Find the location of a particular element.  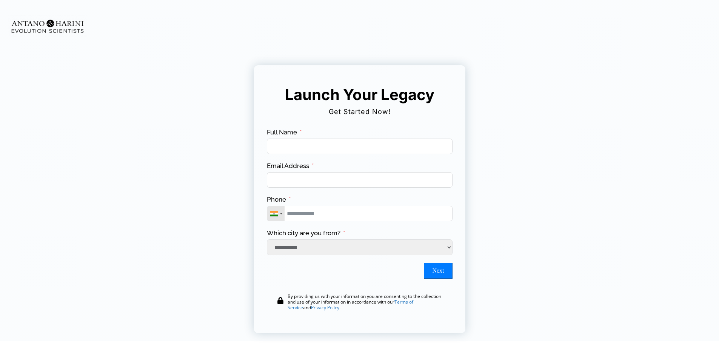

a: Privacy Policy is located at coordinates (325, 307).